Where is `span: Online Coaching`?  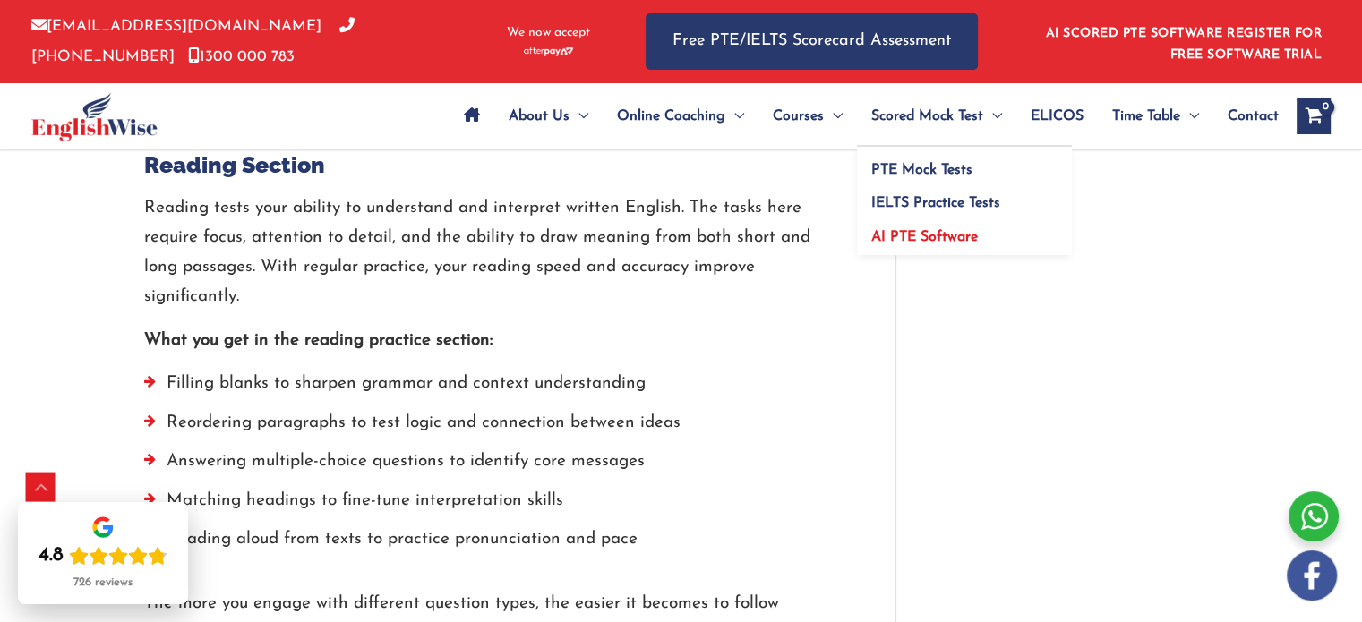 span: Online Coaching is located at coordinates (671, 116).